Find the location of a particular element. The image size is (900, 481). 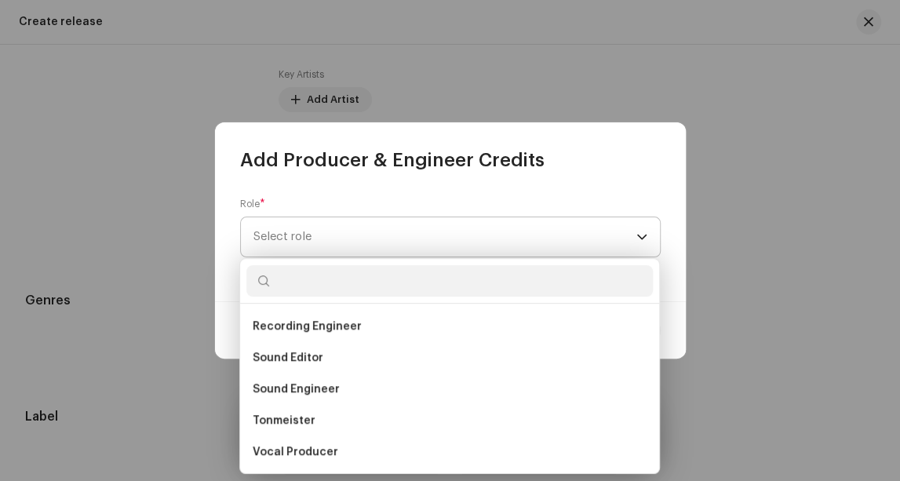

li: Sound Engineer is located at coordinates (450, 389).